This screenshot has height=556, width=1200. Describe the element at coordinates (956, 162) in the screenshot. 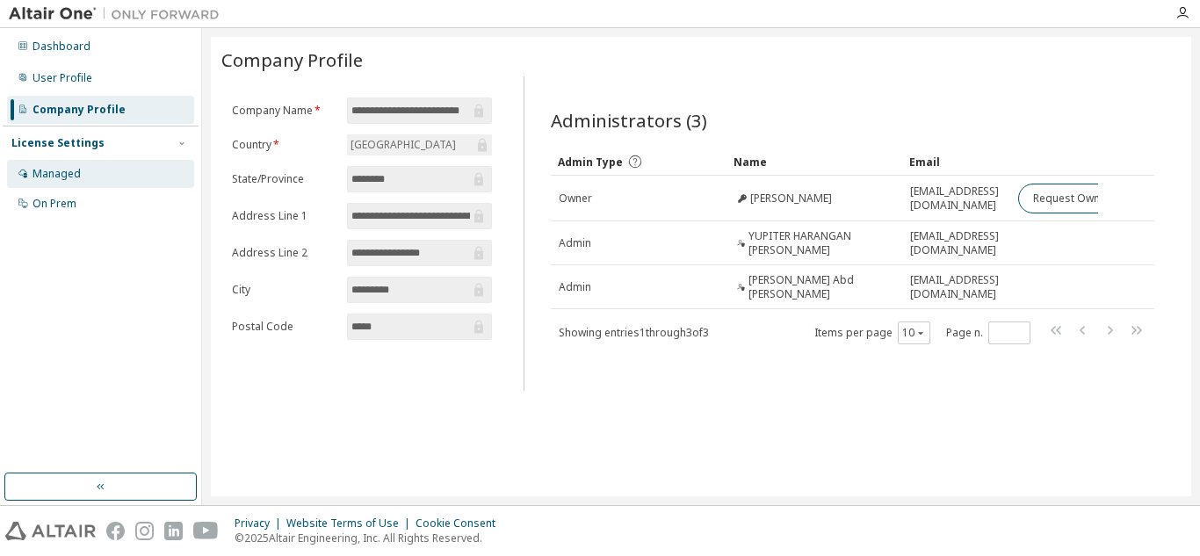

I see `div: Email` at that location.